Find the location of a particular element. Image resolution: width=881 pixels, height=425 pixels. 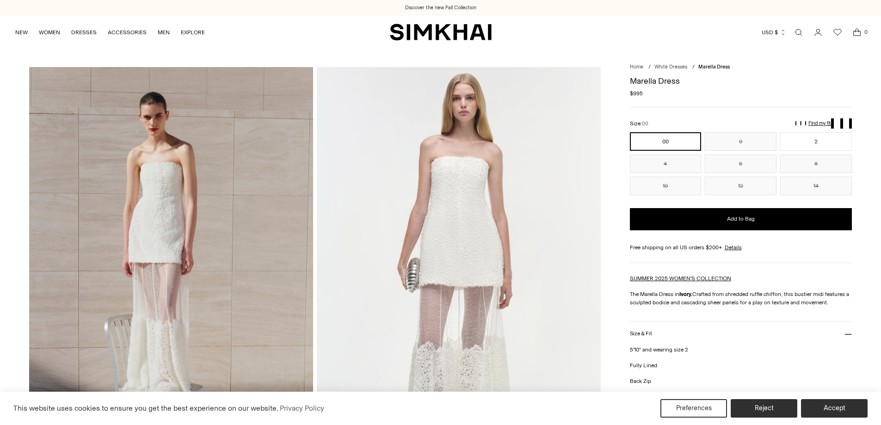

p: 5'10" and wearing size 2 is located at coordinates (741, 350).